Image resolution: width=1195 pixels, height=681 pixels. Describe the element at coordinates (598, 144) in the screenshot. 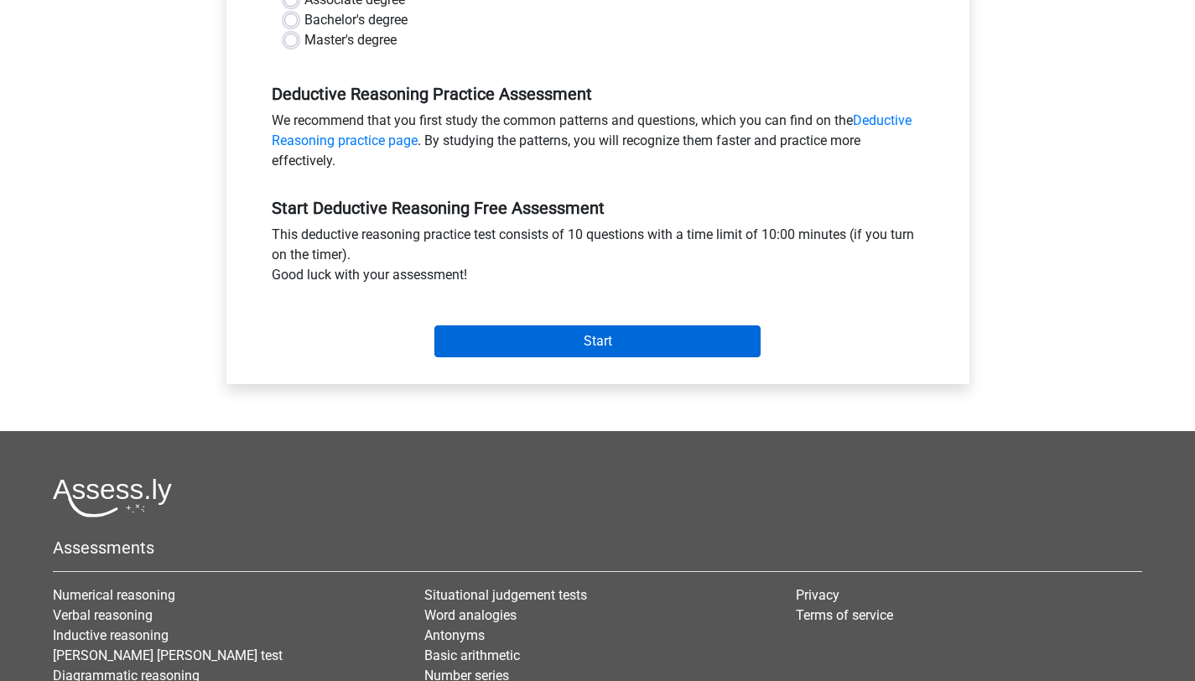

I see `div: We recommend that you first study the common patterns and questions, which you can find on the . ...` at that location.